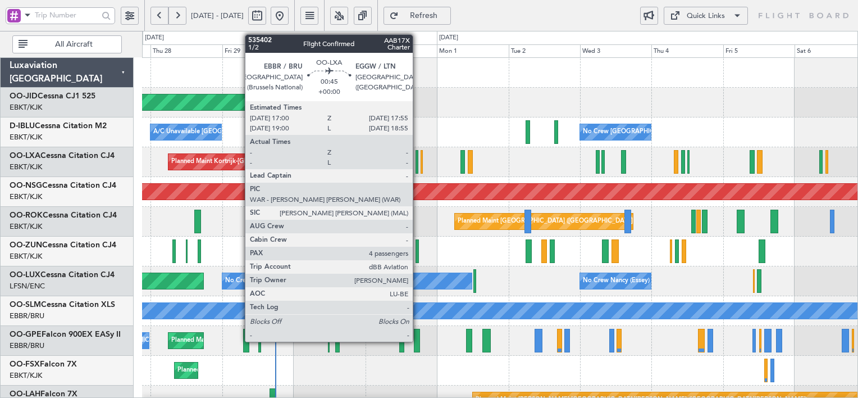  Describe the element at coordinates (63, 245) in the screenshot. I see `a: OO-ZUNCessna Citation CJ4` at that location.